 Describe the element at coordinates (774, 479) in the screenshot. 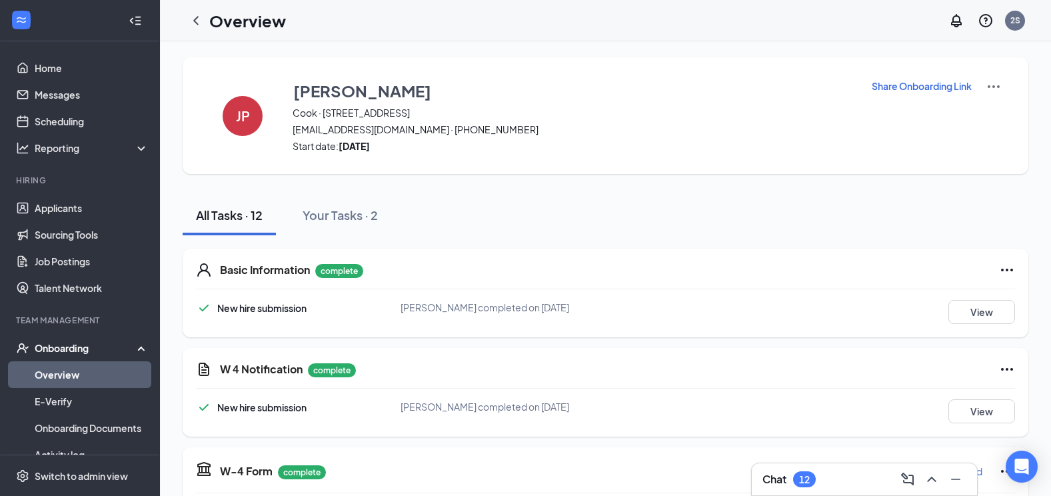

I see `h3: Chat` at that location.